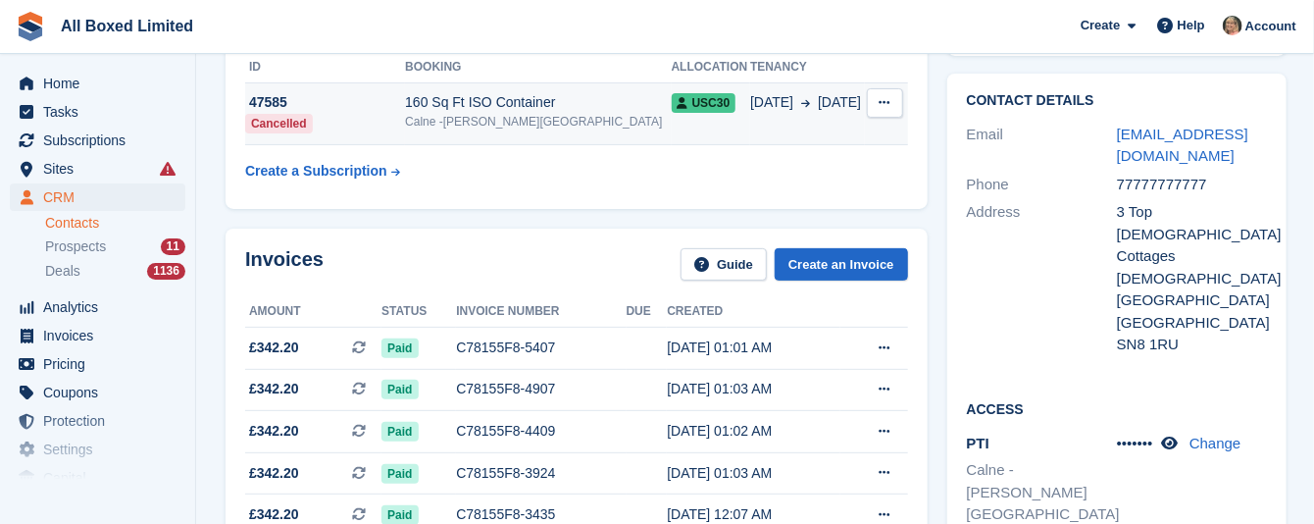  What do you see at coordinates (537, 102) in the screenshot?
I see `div: 160 Sq Ft ISO Container` at bounding box center [537, 102].